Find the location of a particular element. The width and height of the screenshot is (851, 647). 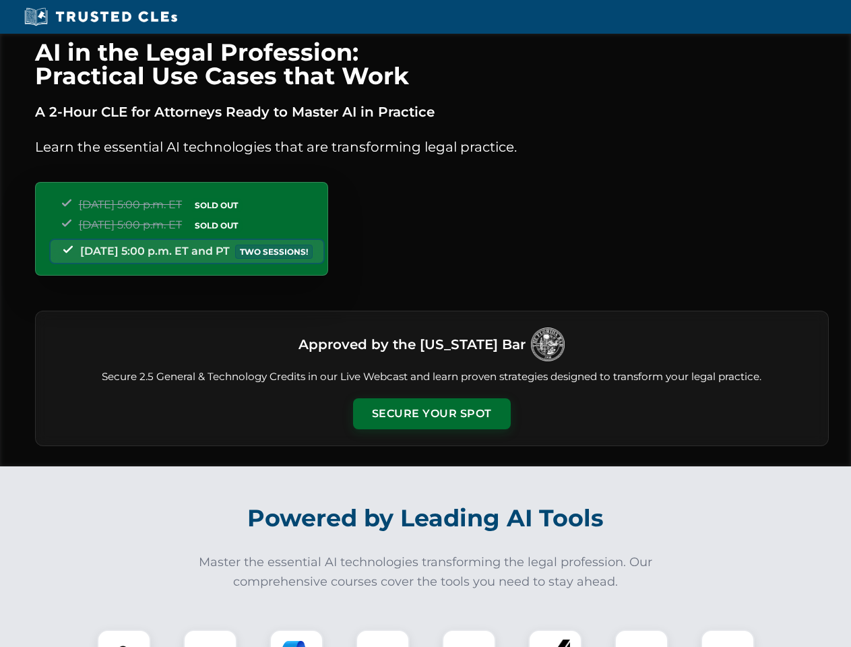

p: Master the essential AI technologies transforming the legal profession. Our comprehensive courses... is located at coordinates (426, 572).